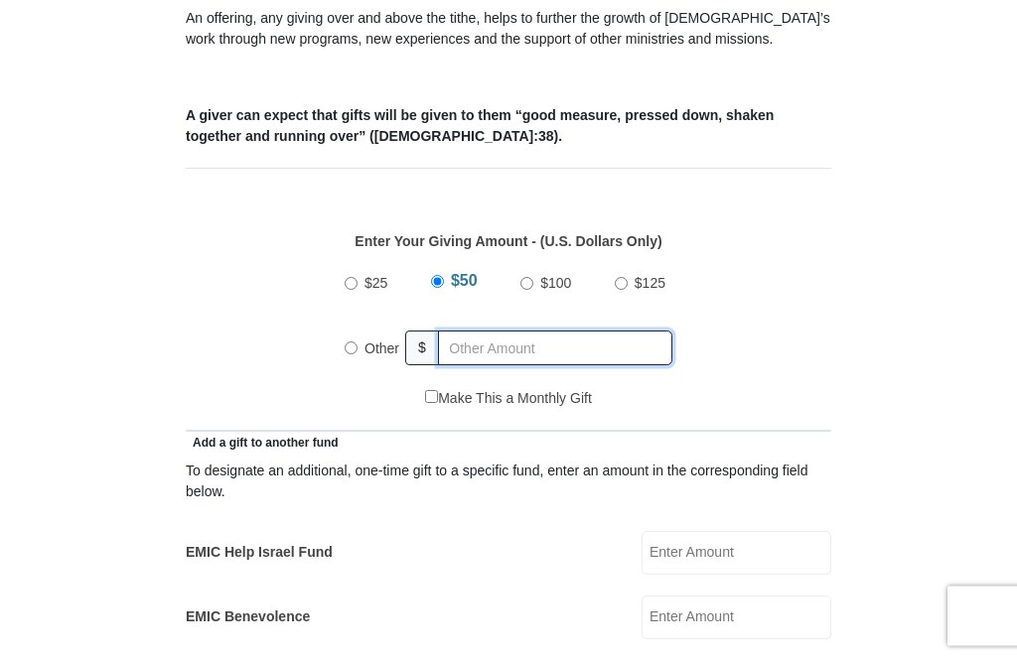 The width and height of the screenshot is (1017, 660). What do you see at coordinates (431, 397) in the screenshot?
I see `input: Make This a Monthly Gift` at bounding box center [431, 397].